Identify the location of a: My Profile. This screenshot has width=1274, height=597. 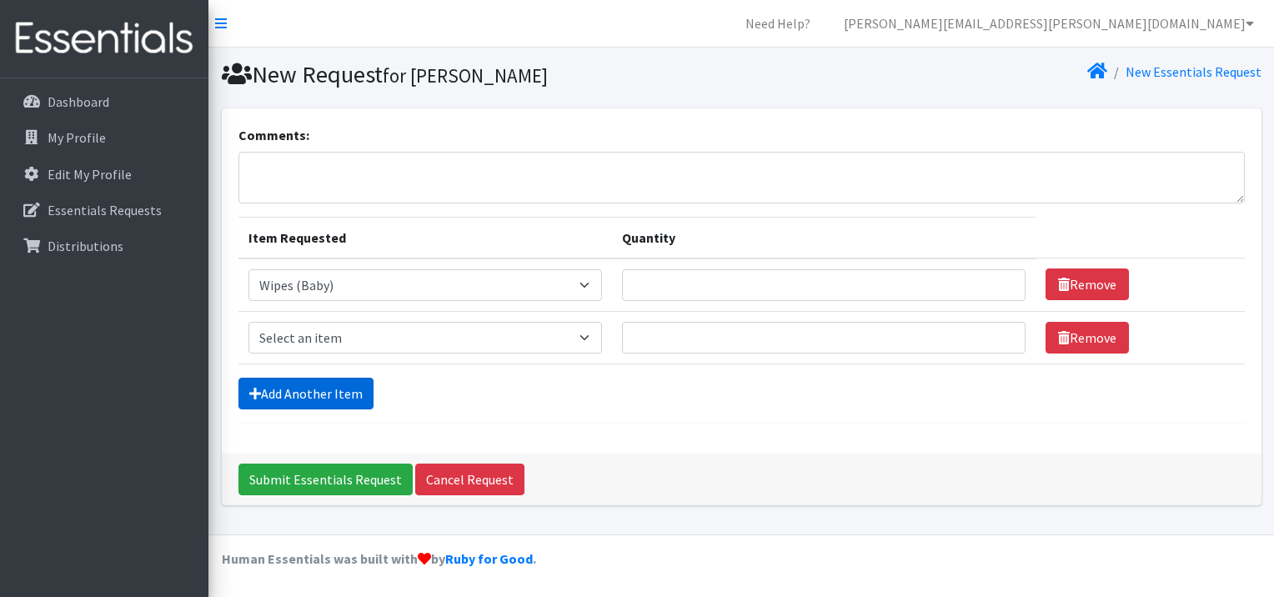
(104, 138).